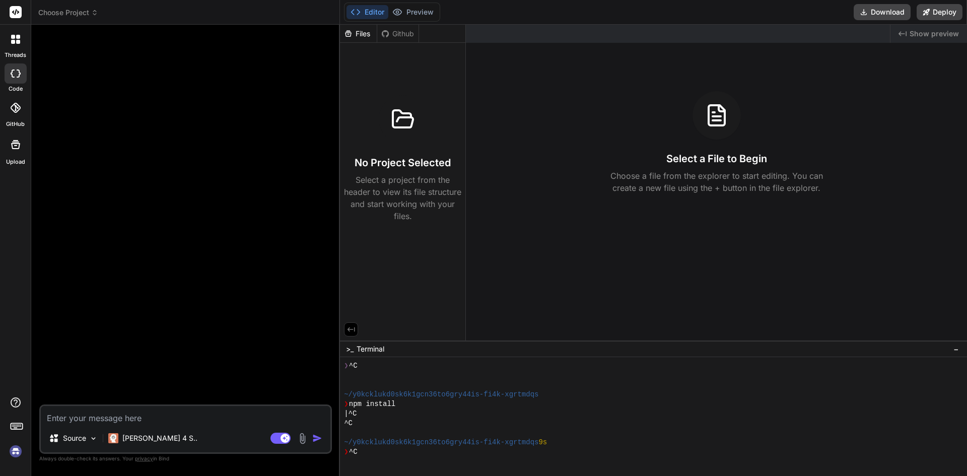 This screenshot has height=476, width=967. I want to click on img: signin, so click(16, 451).